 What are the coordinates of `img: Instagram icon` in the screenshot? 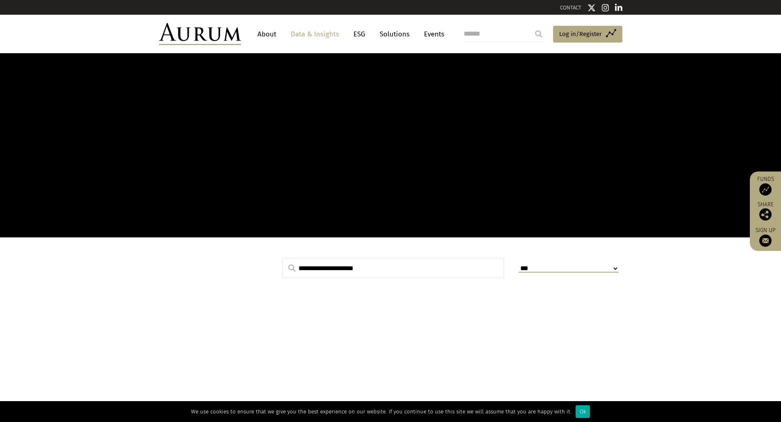 It's located at (605, 8).